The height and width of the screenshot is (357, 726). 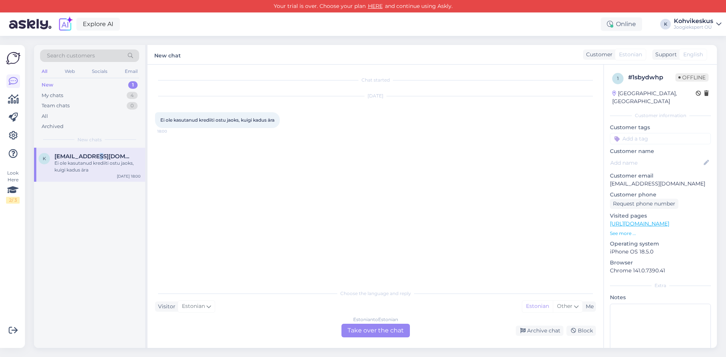 What do you see at coordinates (94, 156) in the screenshot?
I see `span: kontrooskar@gmail.com` at bounding box center [94, 156].